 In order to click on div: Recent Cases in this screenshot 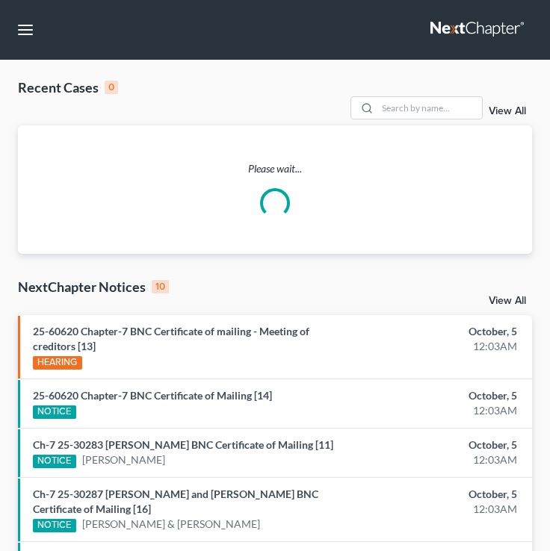, I will do `click(68, 87)`.